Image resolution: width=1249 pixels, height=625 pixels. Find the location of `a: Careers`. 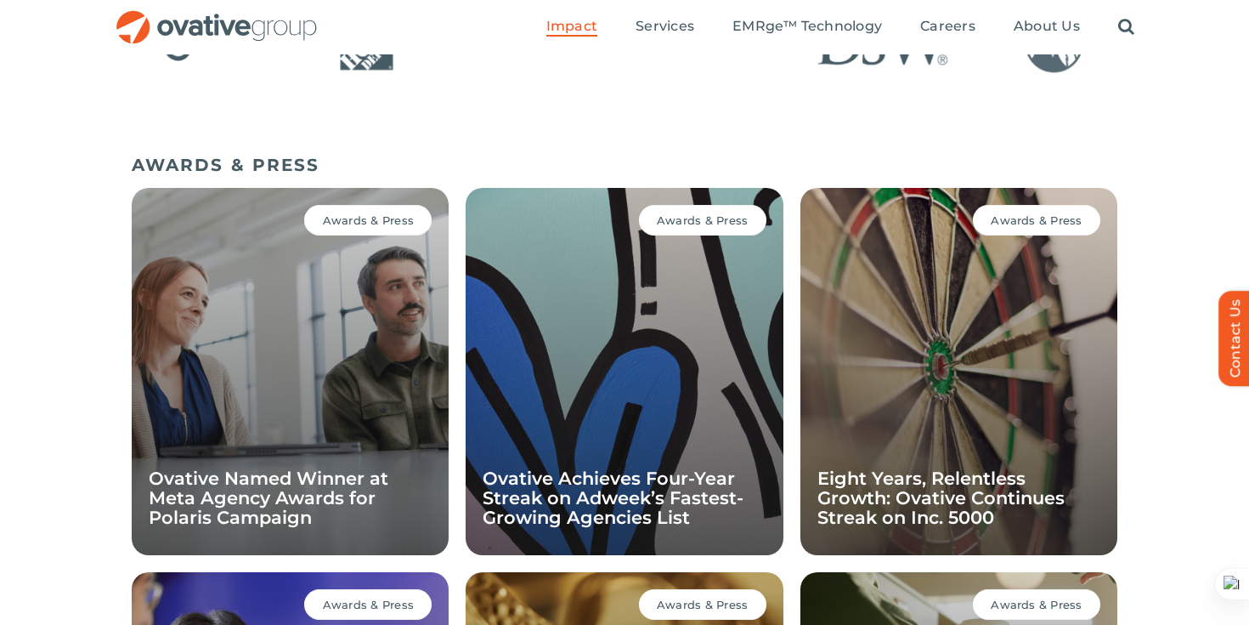

a: Careers is located at coordinates (948, 27).